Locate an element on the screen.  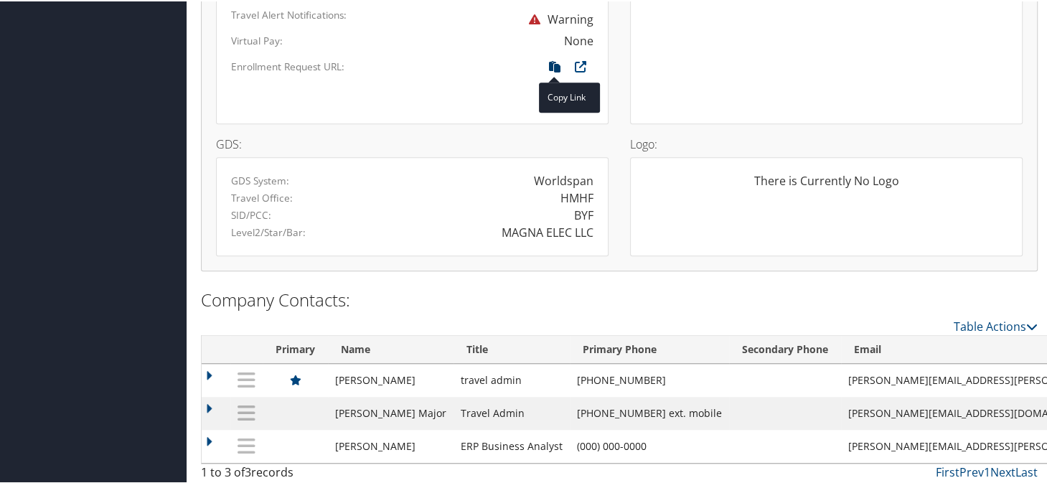
a: 1 is located at coordinates (987, 471).